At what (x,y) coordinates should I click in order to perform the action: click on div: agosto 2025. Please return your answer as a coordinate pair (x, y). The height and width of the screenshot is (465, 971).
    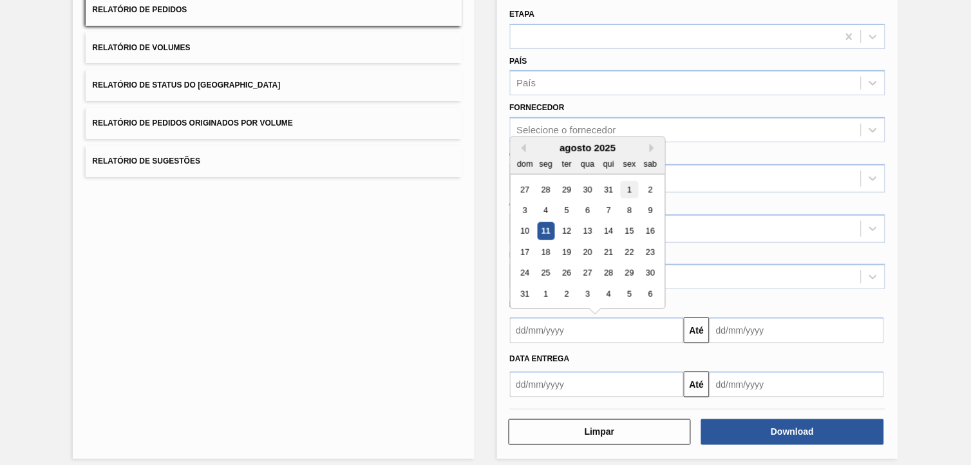
    Looking at the image, I should click on (588, 147).